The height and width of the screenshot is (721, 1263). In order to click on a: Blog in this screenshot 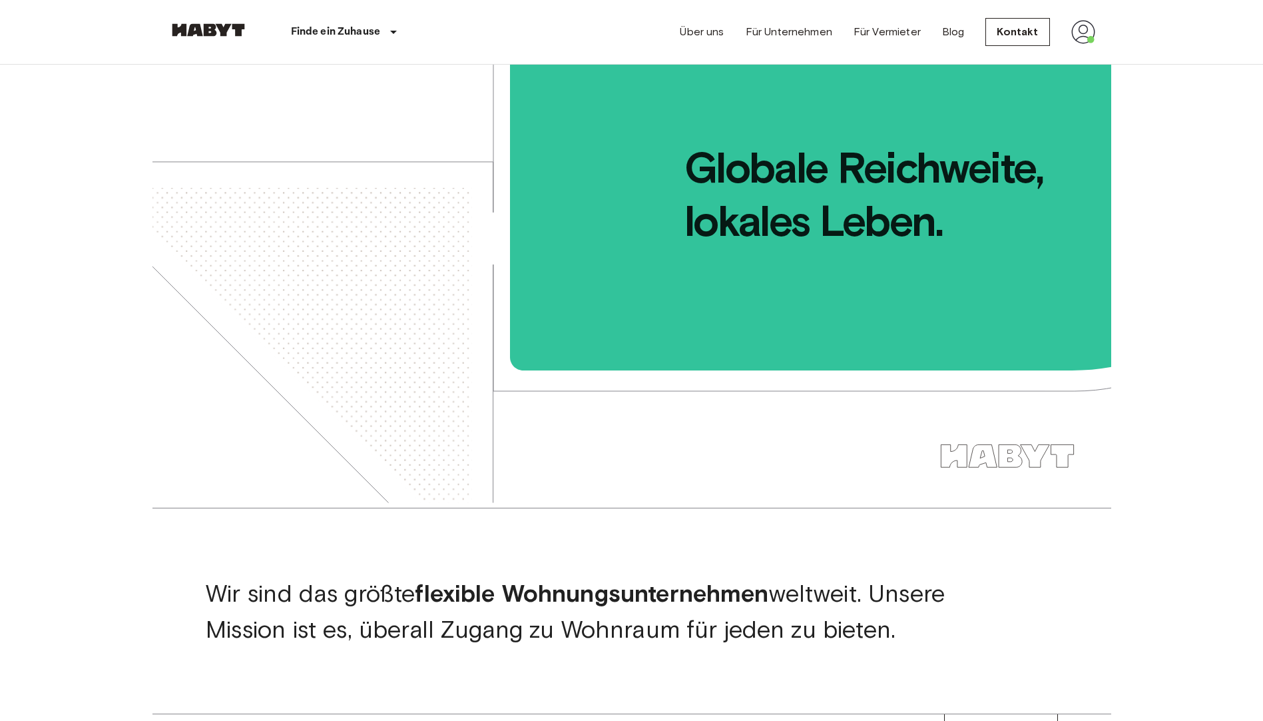, I will do `click(954, 32)`.